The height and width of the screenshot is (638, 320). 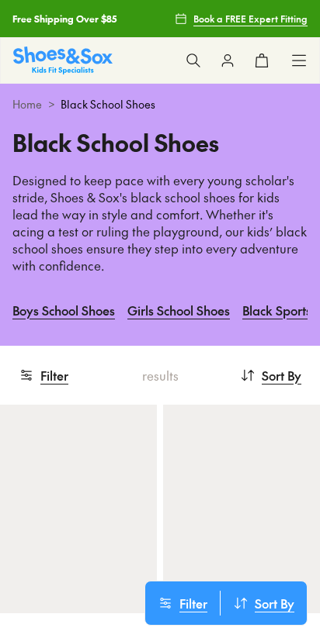 What do you see at coordinates (63, 60) in the screenshot?
I see `a: Shoes & Sox` at bounding box center [63, 60].